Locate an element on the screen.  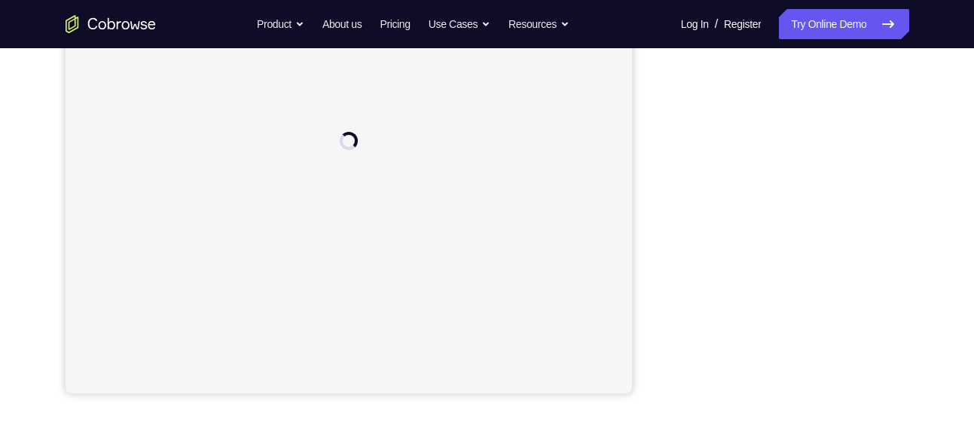
a: About us is located at coordinates (342, 24).